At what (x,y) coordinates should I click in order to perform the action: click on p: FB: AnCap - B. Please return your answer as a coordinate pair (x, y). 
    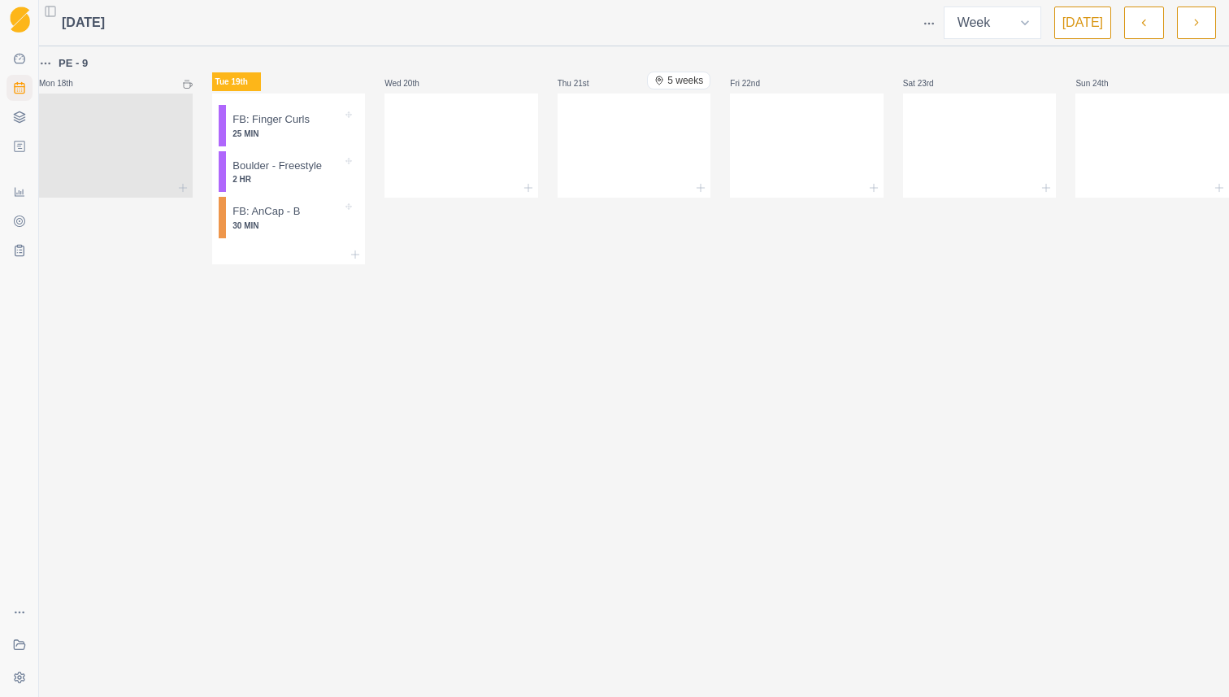
    Looking at the image, I should click on (266, 211).